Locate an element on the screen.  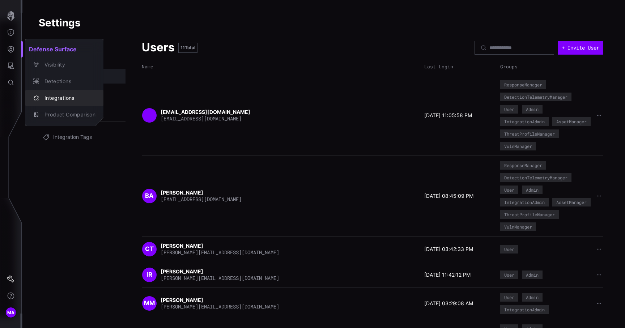
a: Visibility is located at coordinates (64, 65).